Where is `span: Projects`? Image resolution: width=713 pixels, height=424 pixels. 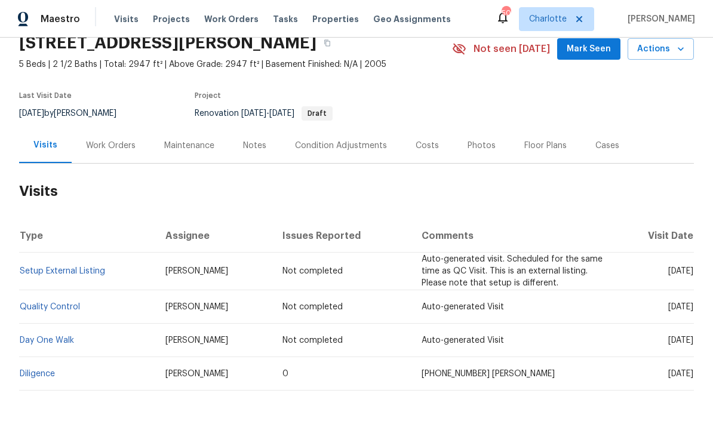 span: Projects is located at coordinates (171, 19).